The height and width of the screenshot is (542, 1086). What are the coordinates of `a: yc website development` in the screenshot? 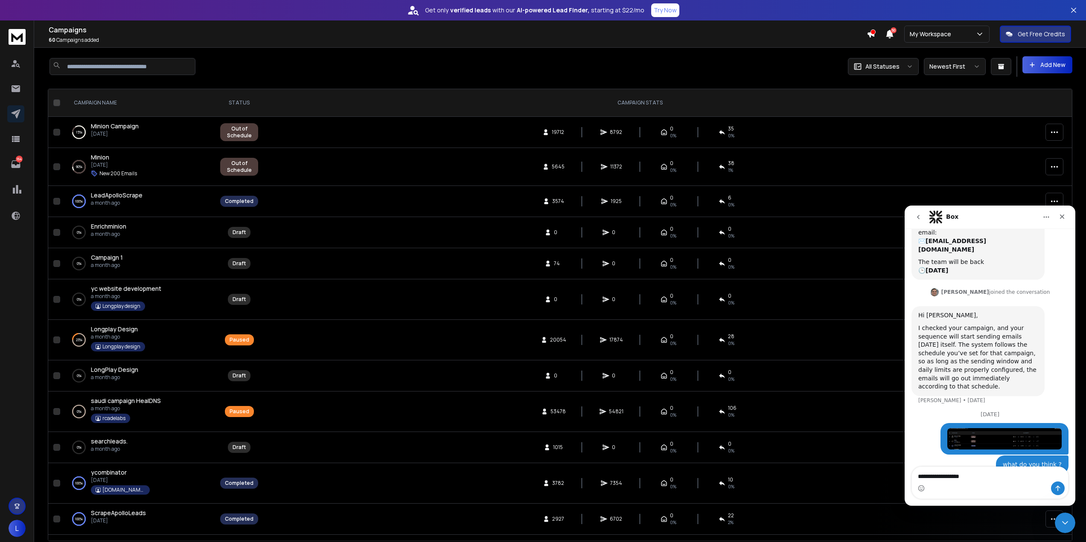 It's located at (126, 289).